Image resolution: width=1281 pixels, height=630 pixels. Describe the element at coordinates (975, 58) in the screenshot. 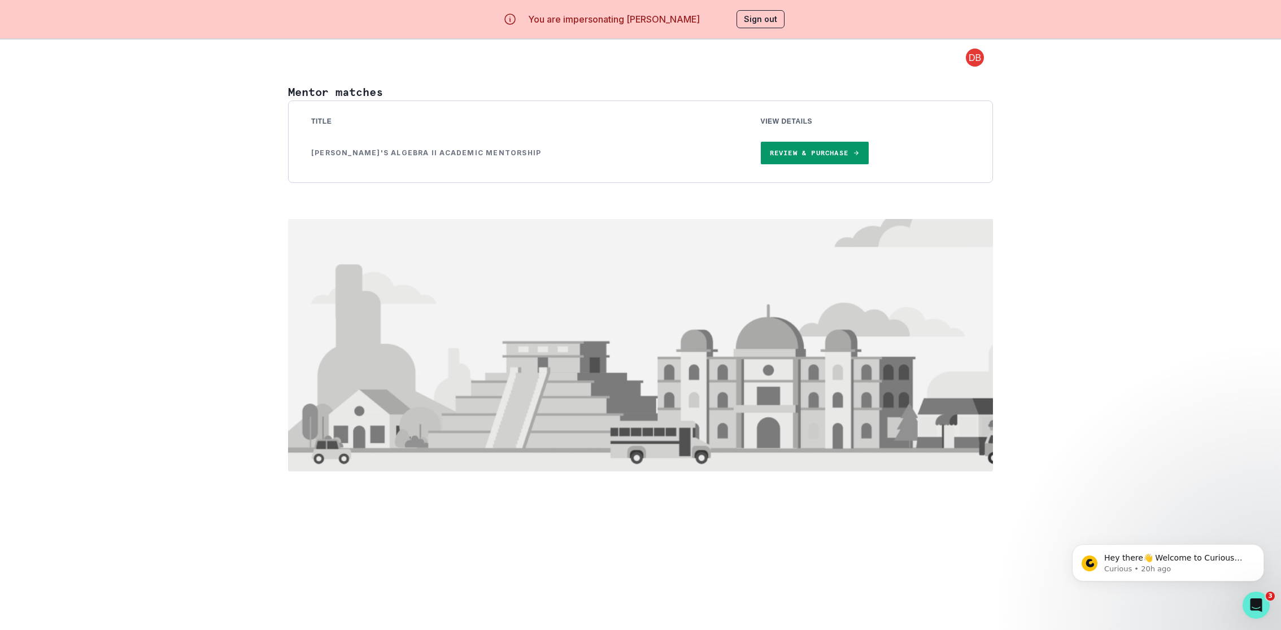

I see `button: profile picture` at that location.